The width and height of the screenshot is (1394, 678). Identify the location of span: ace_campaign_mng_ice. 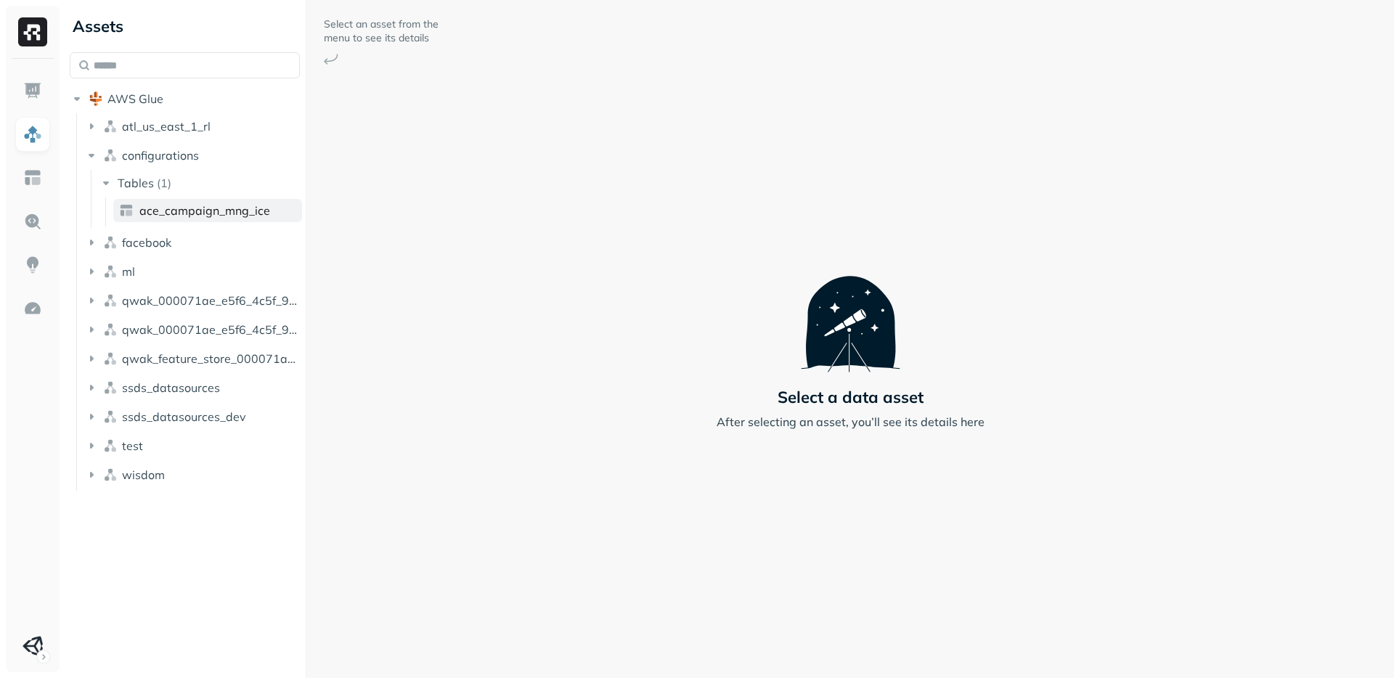
(205, 211).